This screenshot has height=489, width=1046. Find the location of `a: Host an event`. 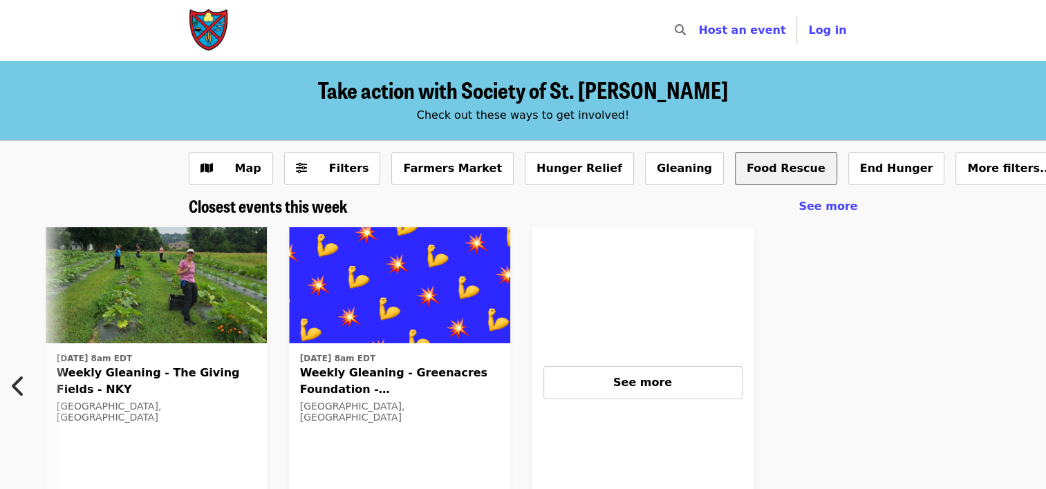

a: Host an event is located at coordinates (741, 30).